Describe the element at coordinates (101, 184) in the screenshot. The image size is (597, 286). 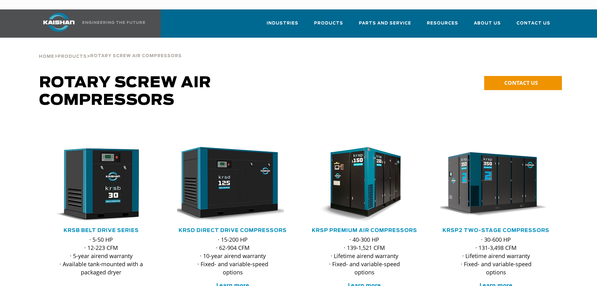
I see `div: krsb30` at that location.